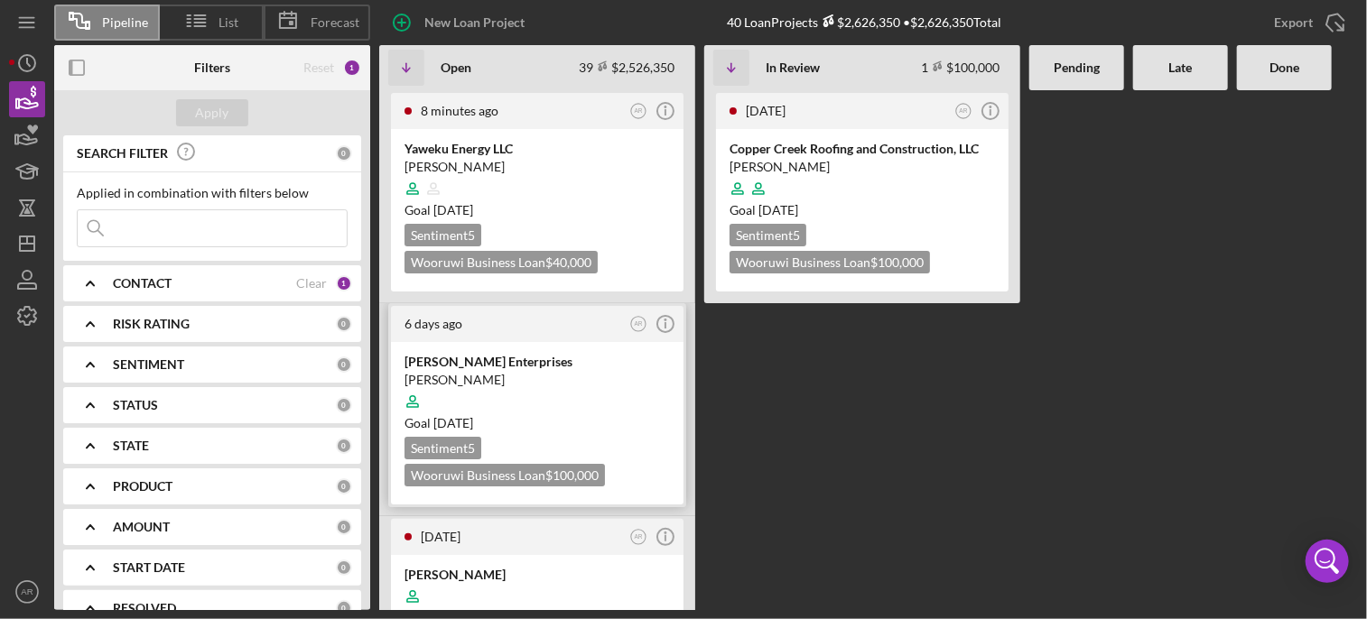 This screenshot has height=619, width=1367. I want to click on span: Forecast, so click(335, 23).